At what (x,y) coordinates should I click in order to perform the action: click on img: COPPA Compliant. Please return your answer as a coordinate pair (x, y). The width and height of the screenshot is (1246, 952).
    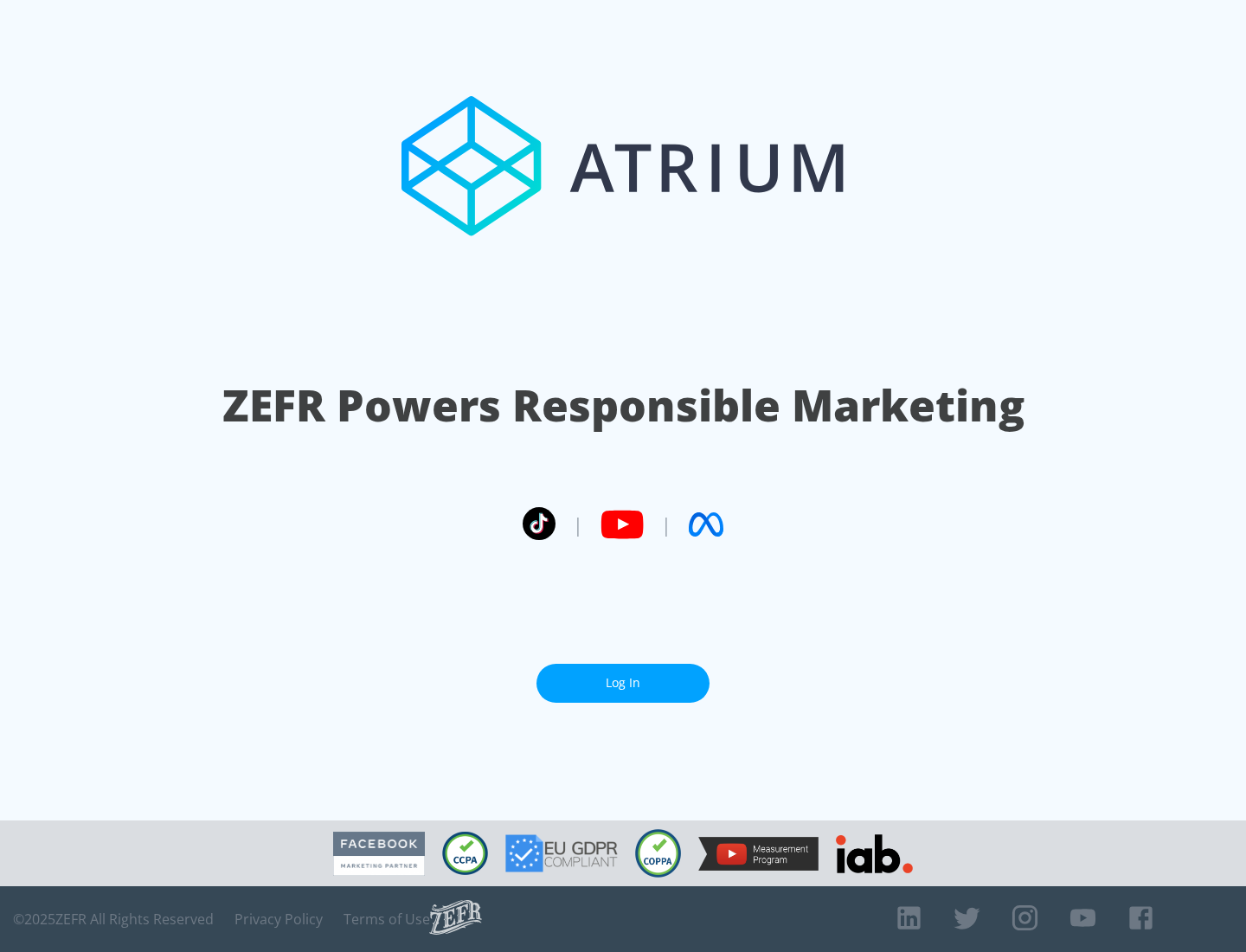
    Looking at the image, I should click on (657, 853).